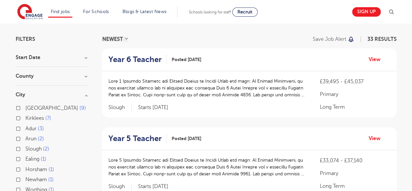 The height and width of the screenshot is (191, 412). I want to click on button: Save job alert, so click(334, 39).